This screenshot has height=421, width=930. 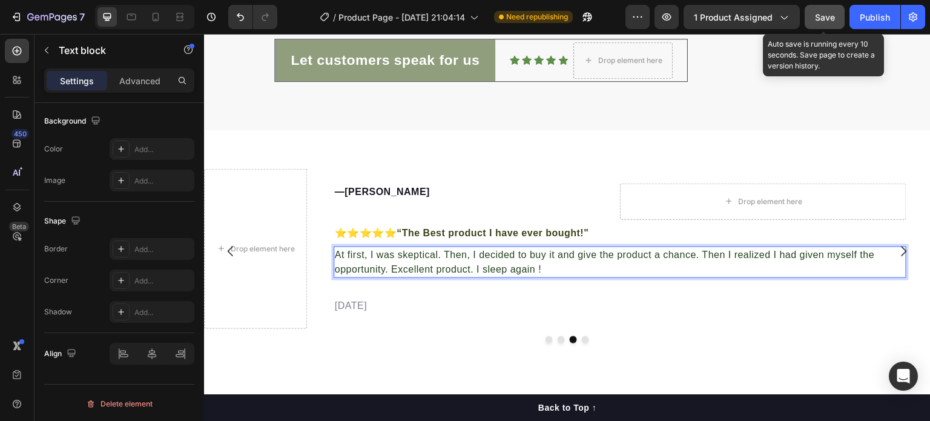 What do you see at coordinates (82, 17) in the screenshot?
I see `p: 7` at bounding box center [82, 17].